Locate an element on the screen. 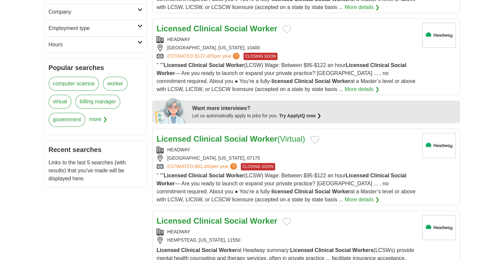 This screenshot has height=260, width=504. span: $91,493 is located at coordinates (203, 166).